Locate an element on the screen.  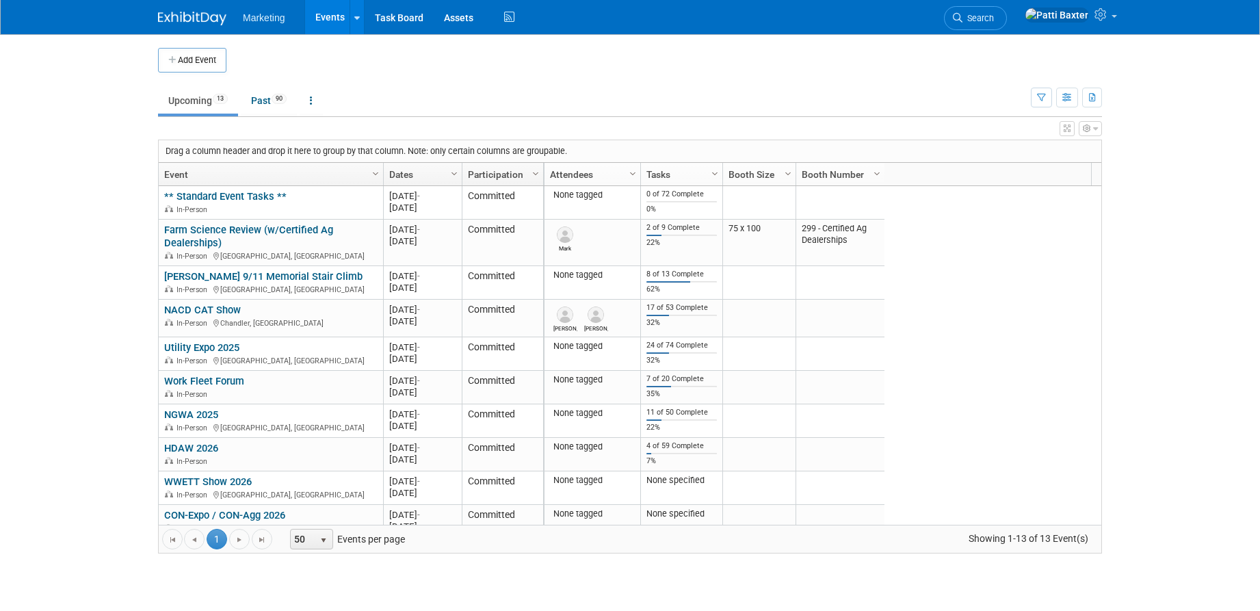
a: Dates is located at coordinates (421, 174).